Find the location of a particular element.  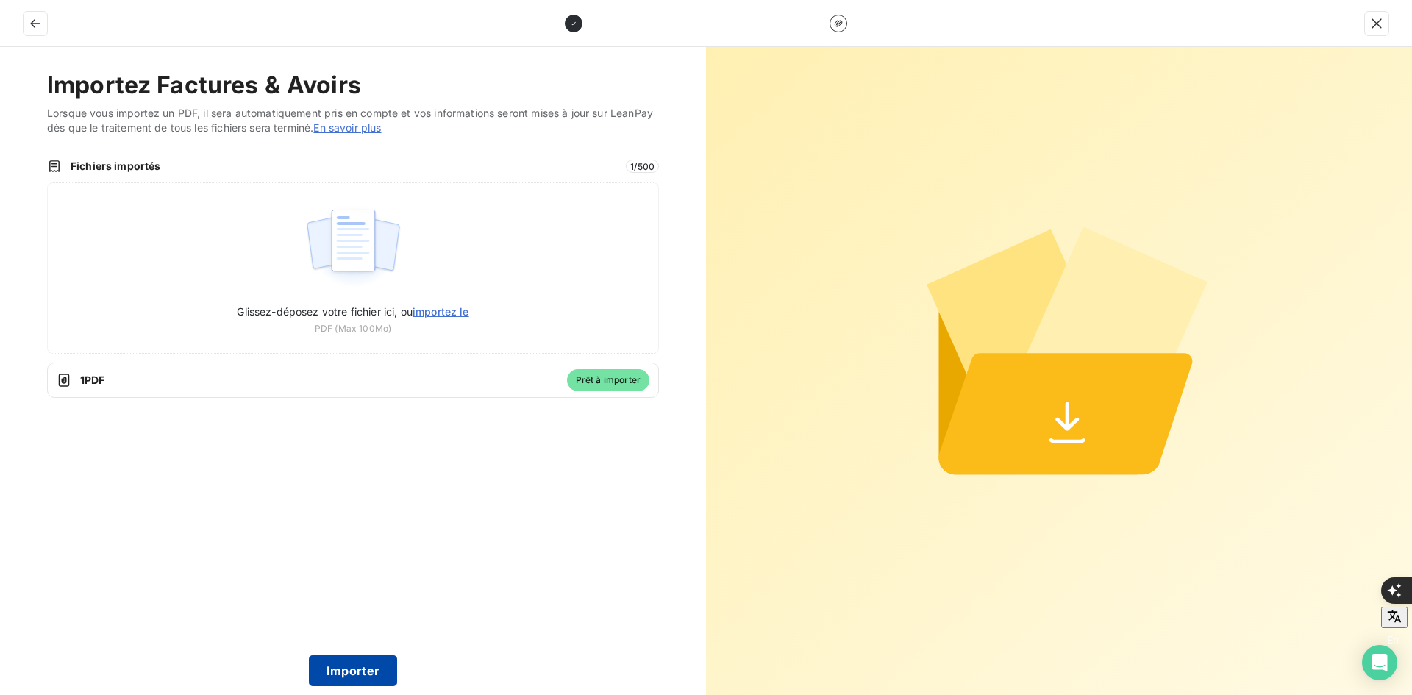

span: Lorsque vous importez un PDF, il sera automatiquement pris en compte et vos informations seront m... is located at coordinates (353, 121).